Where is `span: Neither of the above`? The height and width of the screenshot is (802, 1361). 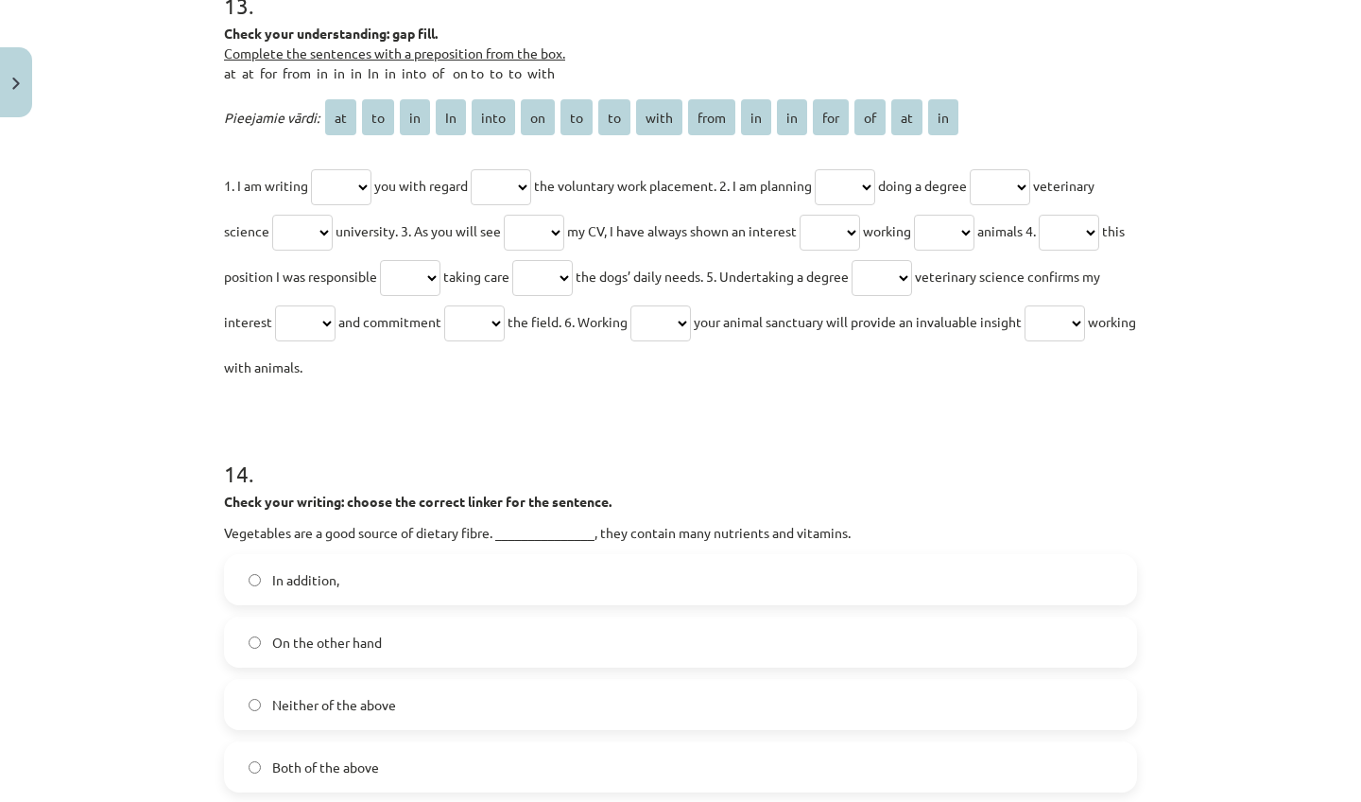 span: Neither of the above is located at coordinates (334, 704).